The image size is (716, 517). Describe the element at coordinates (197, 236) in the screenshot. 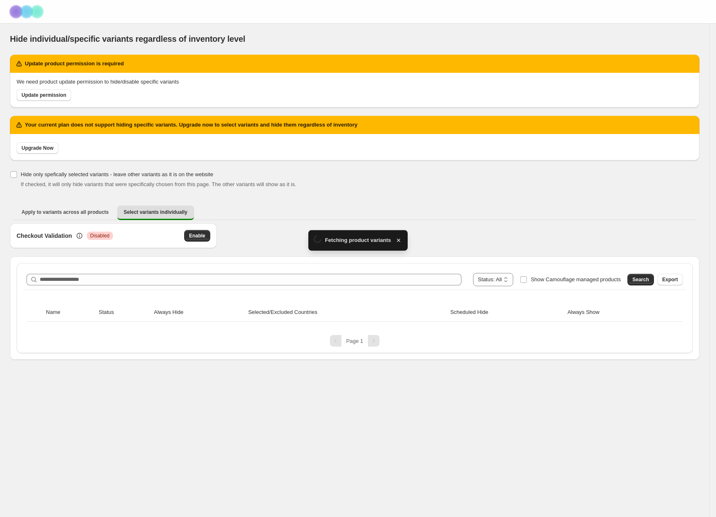

I see `span: Enable` at that location.